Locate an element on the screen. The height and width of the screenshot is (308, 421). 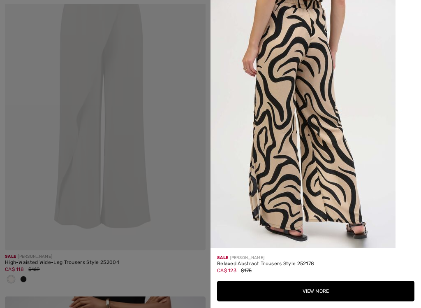
button: View More is located at coordinates (316, 291).